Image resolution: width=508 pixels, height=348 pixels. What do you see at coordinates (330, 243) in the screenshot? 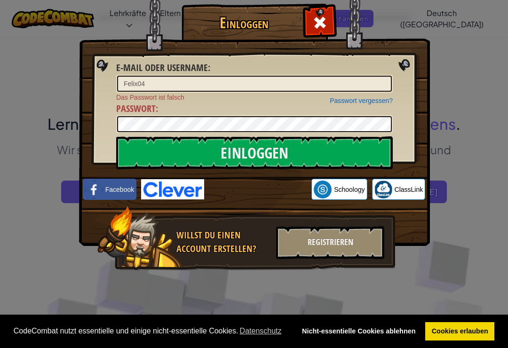
I see `div: Registrieren` at bounding box center [330, 243].